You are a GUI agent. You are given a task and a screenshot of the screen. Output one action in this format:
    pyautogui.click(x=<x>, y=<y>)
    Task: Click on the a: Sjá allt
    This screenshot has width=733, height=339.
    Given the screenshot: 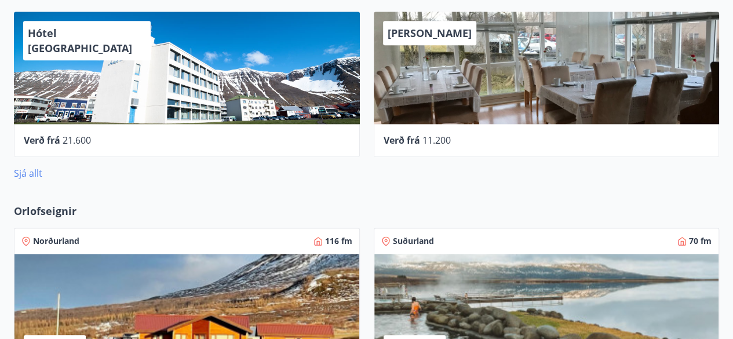 What is the action you would take?
    pyautogui.click(x=28, y=173)
    